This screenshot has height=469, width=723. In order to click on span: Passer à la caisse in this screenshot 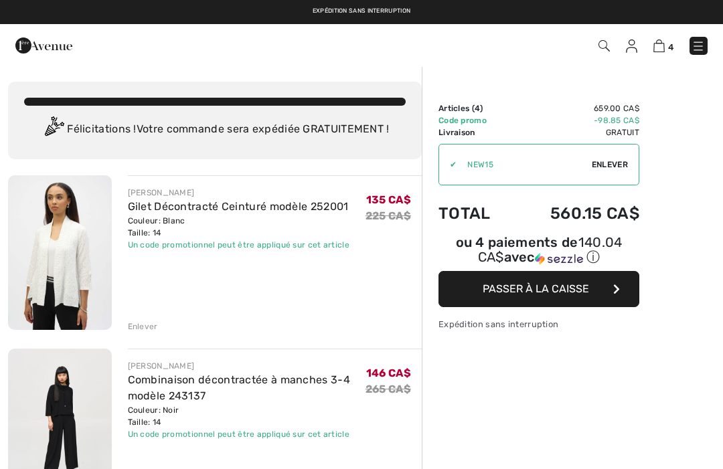, I will do `click(535, 288)`.